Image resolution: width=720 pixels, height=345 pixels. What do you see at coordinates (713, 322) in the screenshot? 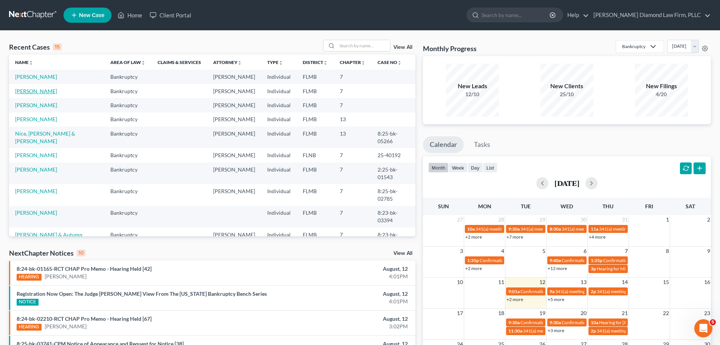
I see `span: 5` at bounding box center [713, 322].